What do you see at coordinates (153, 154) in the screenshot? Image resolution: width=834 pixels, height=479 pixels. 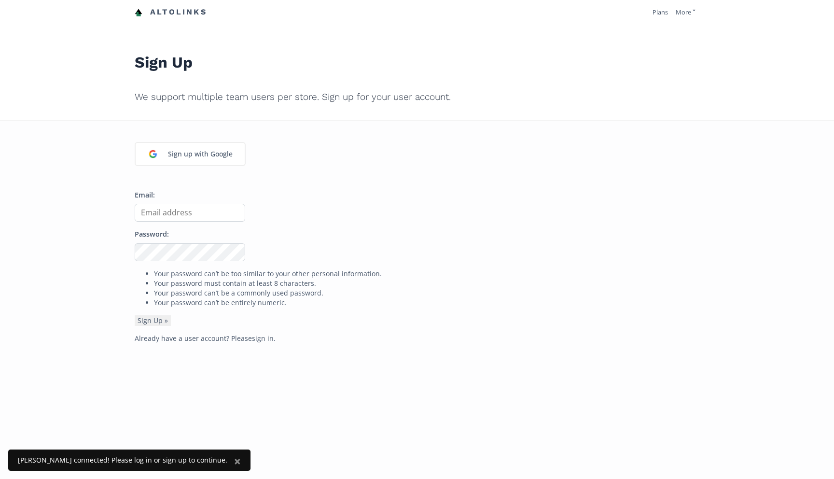 I see `img: google_login_logo_184.png` at bounding box center [153, 154].